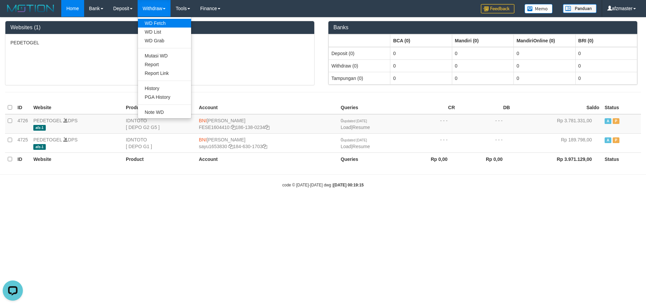 This screenshot has height=306, width=646. What do you see at coordinates (164, 41) in the screenshot?
I see `a: WD Grab` at bounding box center [164, 41].